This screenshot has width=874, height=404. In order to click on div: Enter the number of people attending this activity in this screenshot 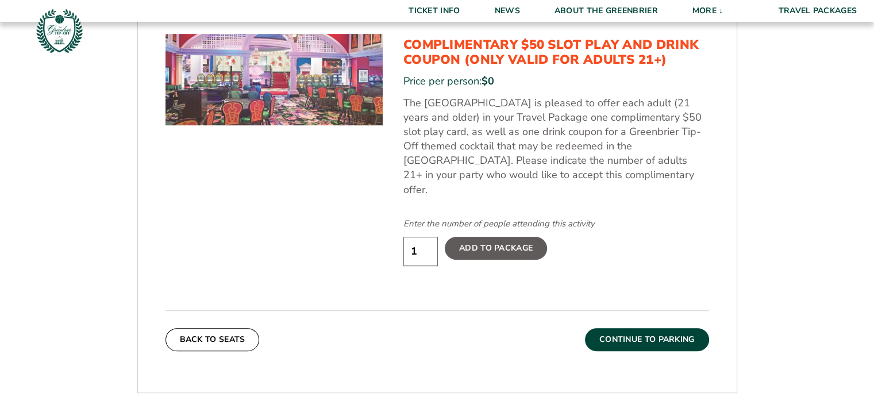, I will do `click(557, 224)`.